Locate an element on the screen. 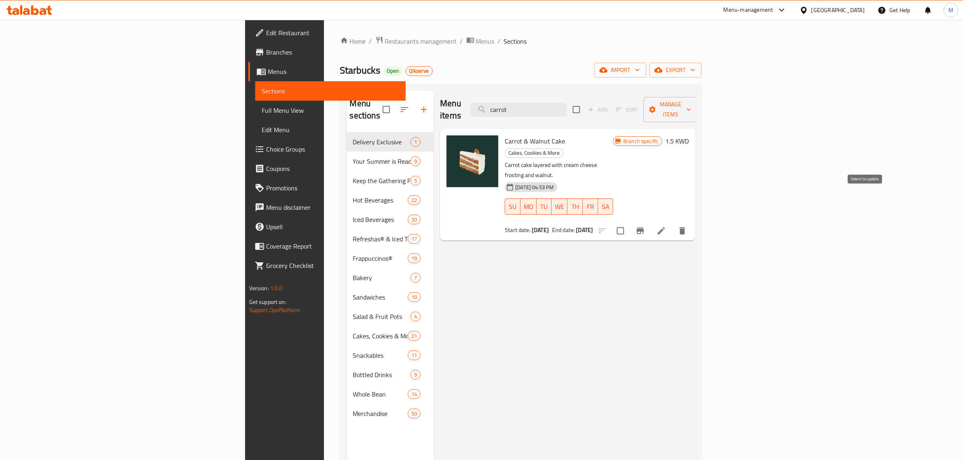 The width and height of the screenshot is (963, 460). a: Full Menu View is located at coordinates (331, 110).